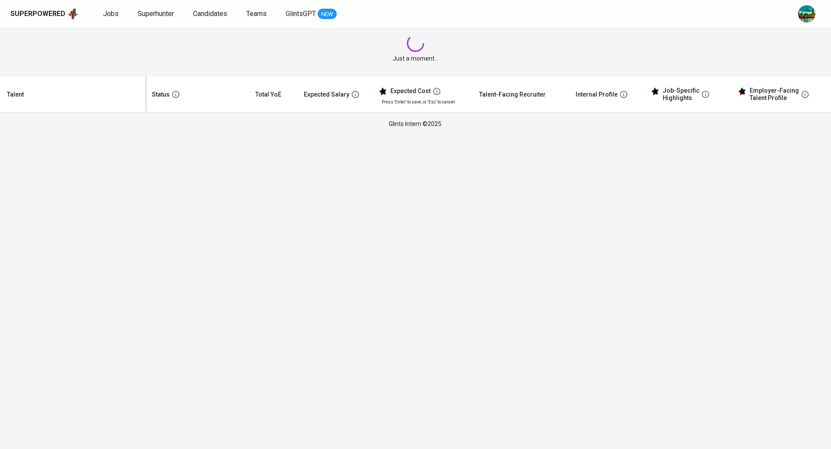 The image size is (831, 449). Describe the element at coordinates (45, 14) in the screenshot. I see `a: Superpoweredapp logo` at that location.